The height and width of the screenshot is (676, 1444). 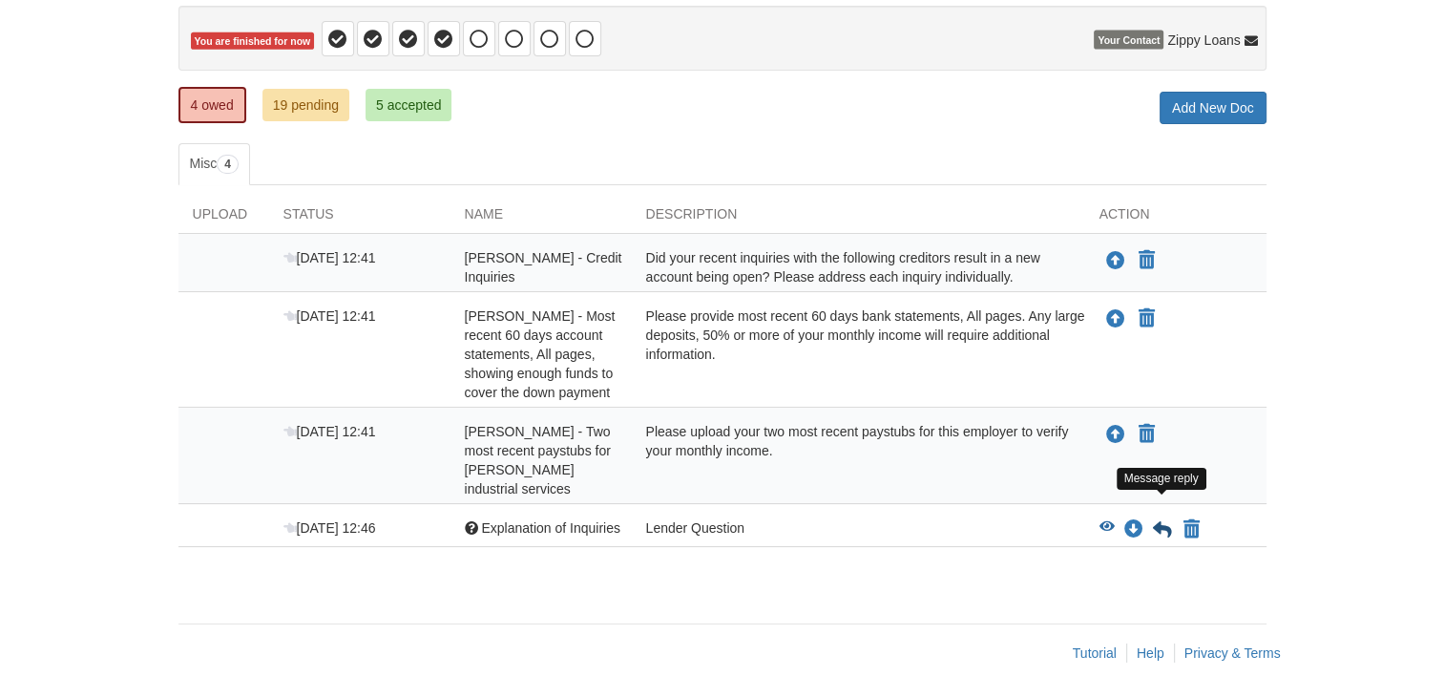 I want to click on a: 19 pending, so click(x=305, y=105).